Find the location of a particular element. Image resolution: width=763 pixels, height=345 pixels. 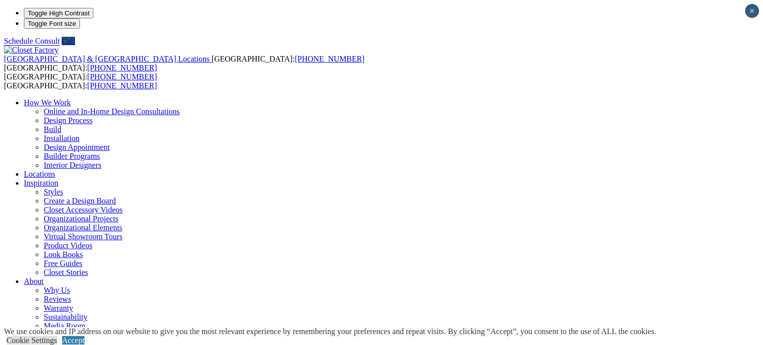

a: Installation is located at coordinates (62, 138).